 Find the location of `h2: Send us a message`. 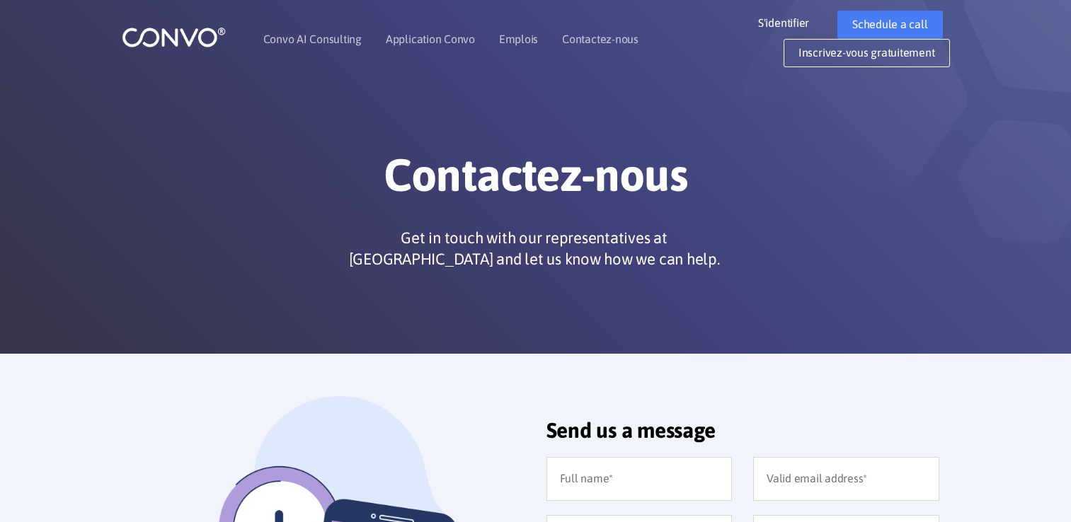

h2: Send us a message is located at coordinates (742, 435).